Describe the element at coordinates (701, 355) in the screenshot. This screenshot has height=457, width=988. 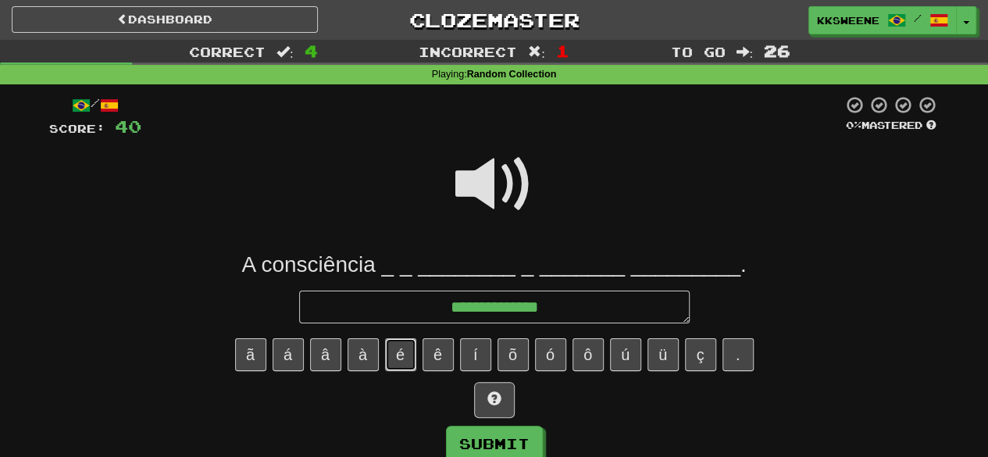
I see `button: ç` at that location.